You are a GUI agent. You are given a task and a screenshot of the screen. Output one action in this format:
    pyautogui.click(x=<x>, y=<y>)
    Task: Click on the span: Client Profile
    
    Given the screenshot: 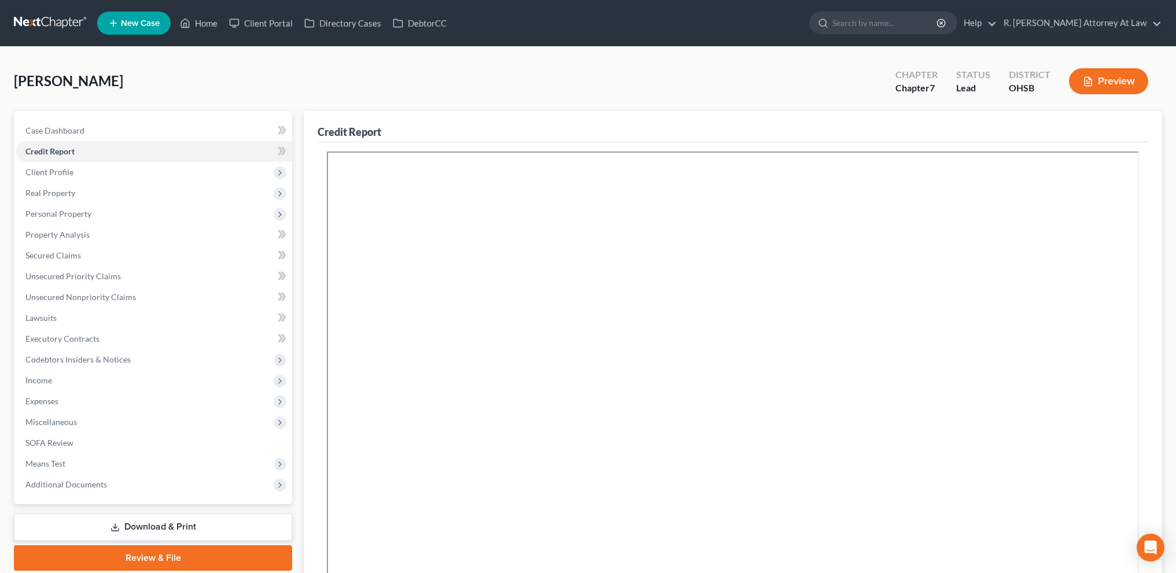 What is the action you would take?
    pyautogui.click(x=49, y=172)
    